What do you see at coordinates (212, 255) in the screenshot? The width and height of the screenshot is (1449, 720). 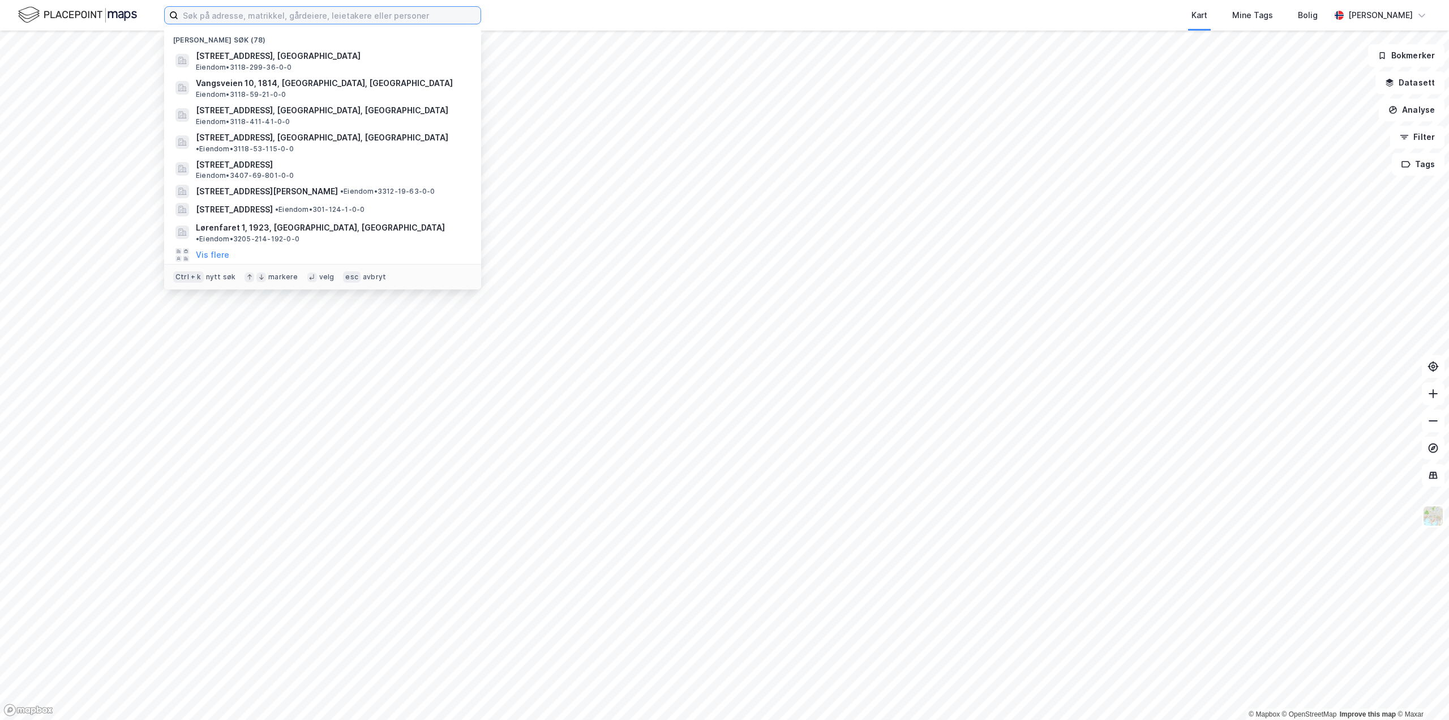 I see `button: Vis flere` at bounding box center [212, 255].